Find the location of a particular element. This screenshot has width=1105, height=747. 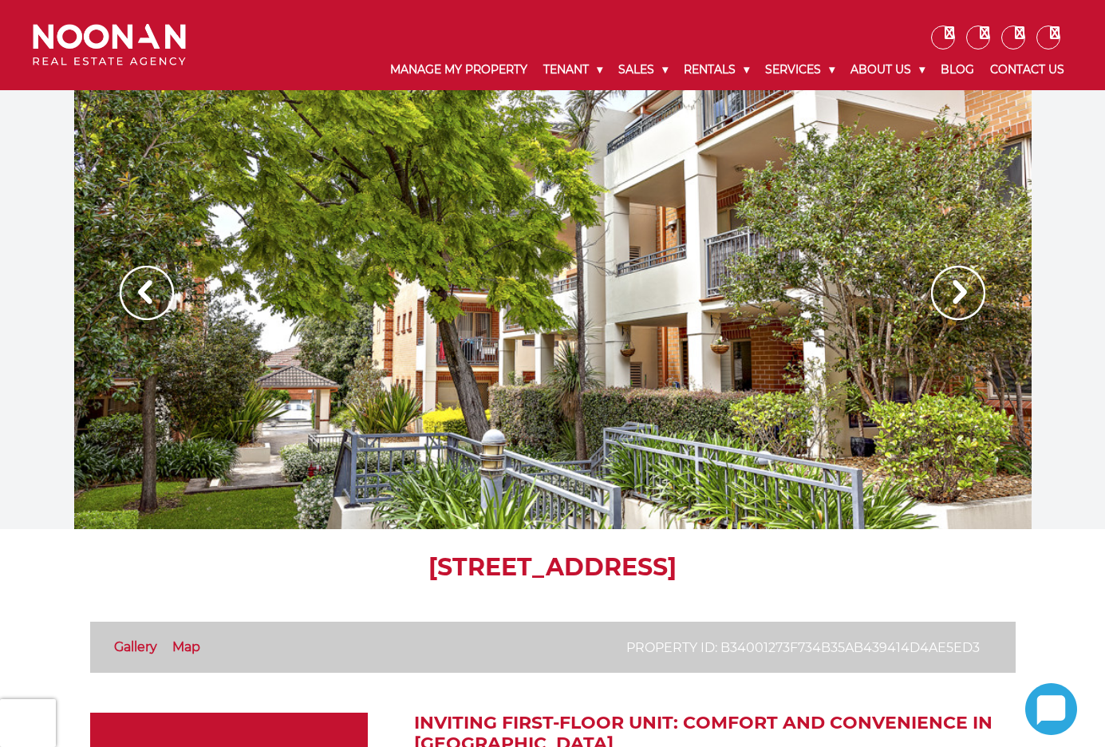

a: Manage My Property is located at coordinates (459, 69).